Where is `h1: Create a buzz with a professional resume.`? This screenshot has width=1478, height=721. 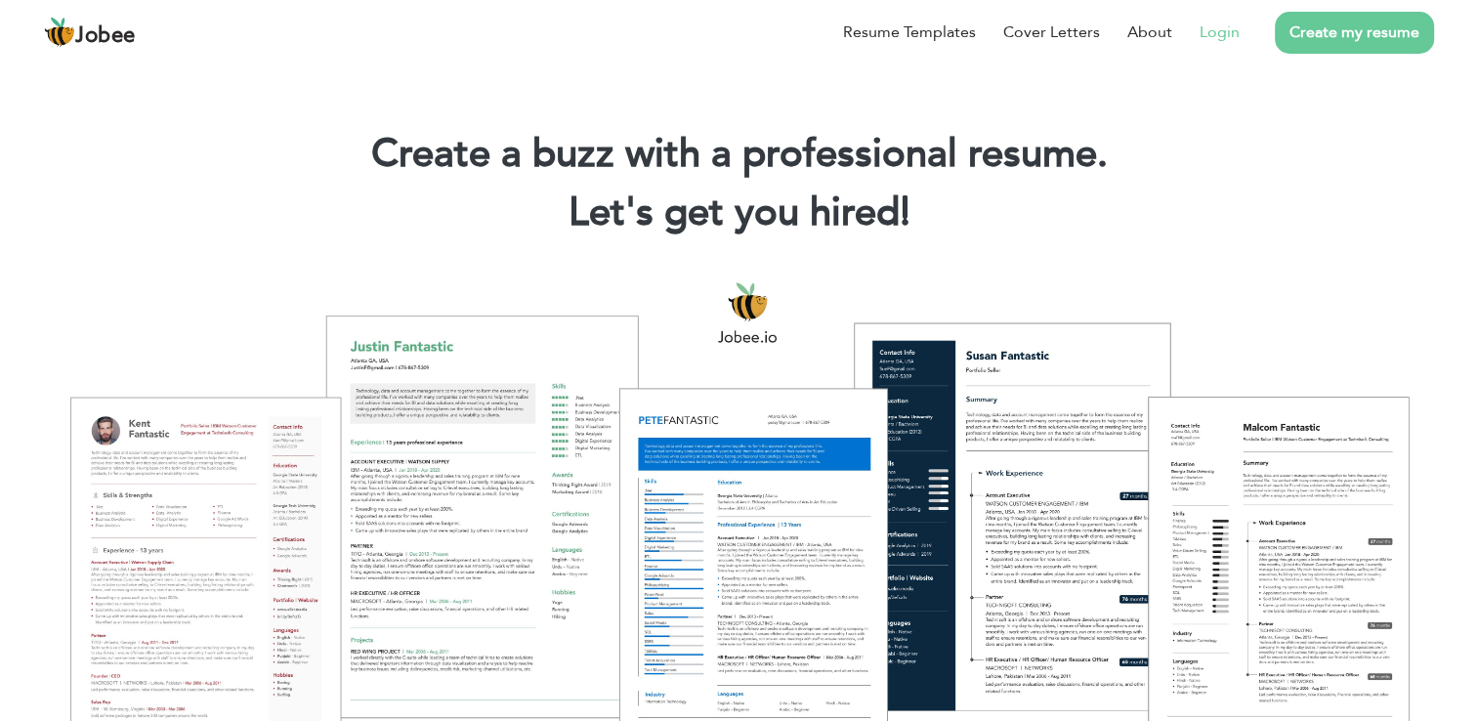 h1: Create a buzz with a professional resume. is located at coordinates (739, 154).